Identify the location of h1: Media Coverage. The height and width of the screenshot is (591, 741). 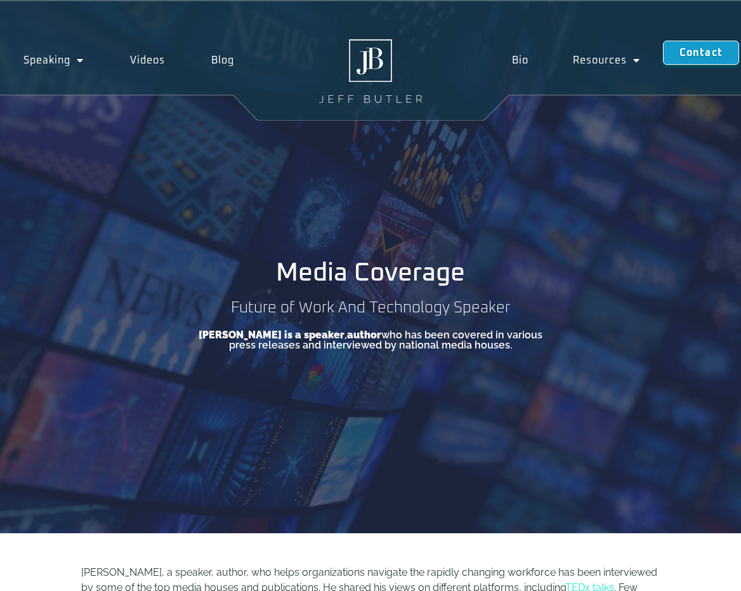
(371, 273).